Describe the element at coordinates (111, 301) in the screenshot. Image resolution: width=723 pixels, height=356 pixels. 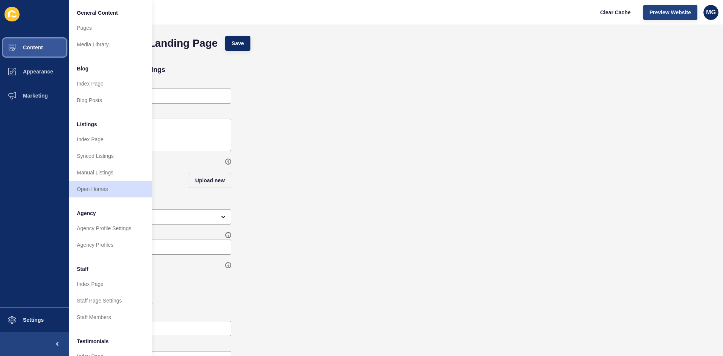
I see `a: Staff Page Settings` at that location.